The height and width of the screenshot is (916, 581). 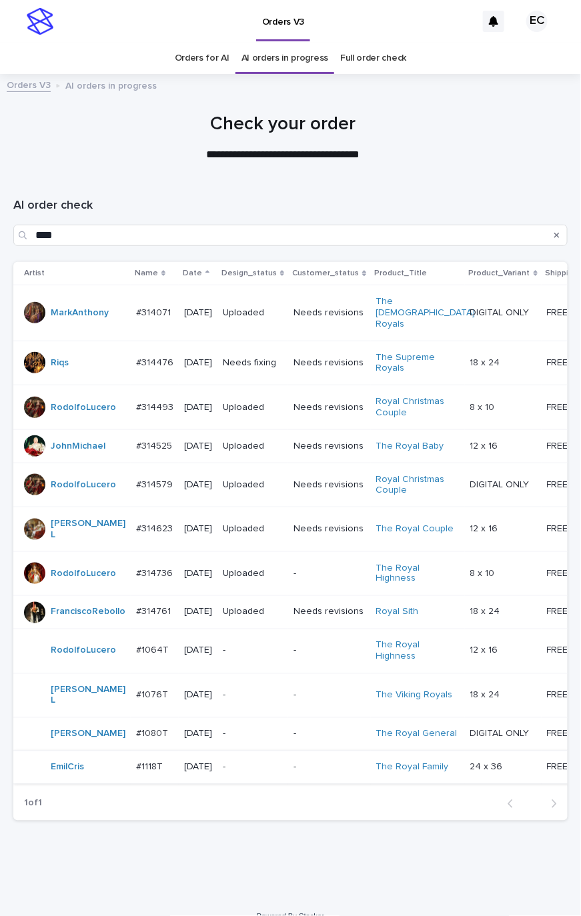 I want to click on p: 18 x 24, so click(x=486, y=611).